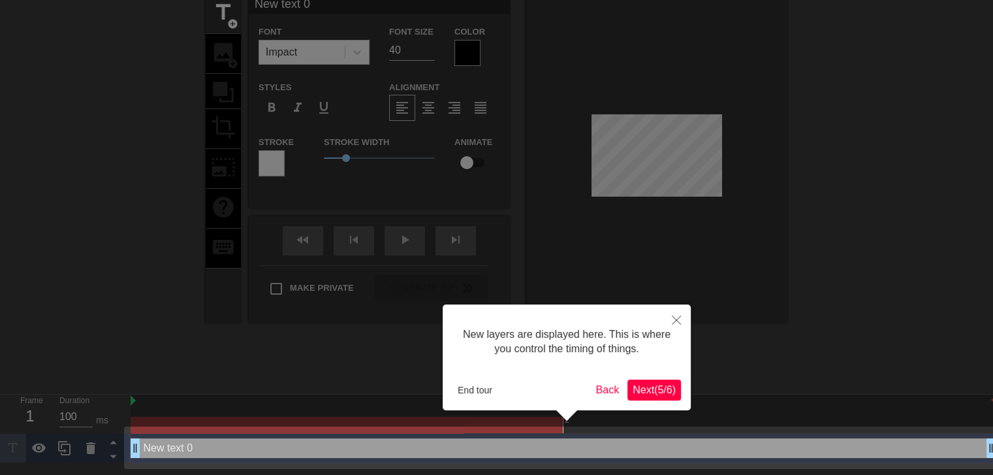  What do you see at coordinates (654, 390) in the screenshot?
I see `button: Next` at bounding box center [654, 390].